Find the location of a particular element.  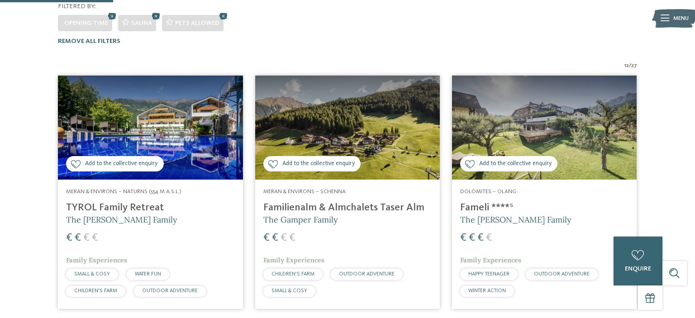

span: Opening time is located at coordinates (86, 23).